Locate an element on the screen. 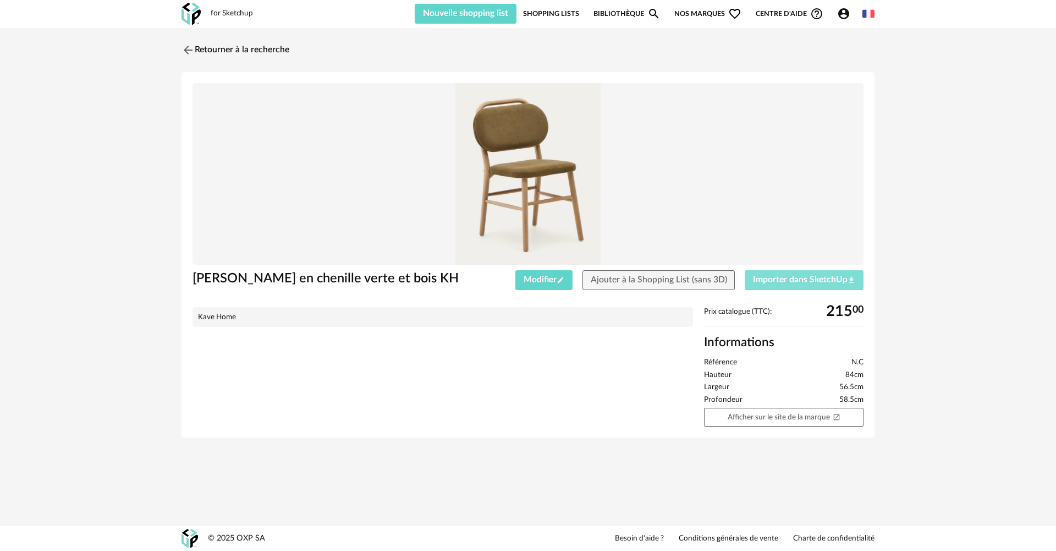 Image resolution: width=1056 pixels, height=551 pixels. span: 84cm is located at coordinates (854, 375).